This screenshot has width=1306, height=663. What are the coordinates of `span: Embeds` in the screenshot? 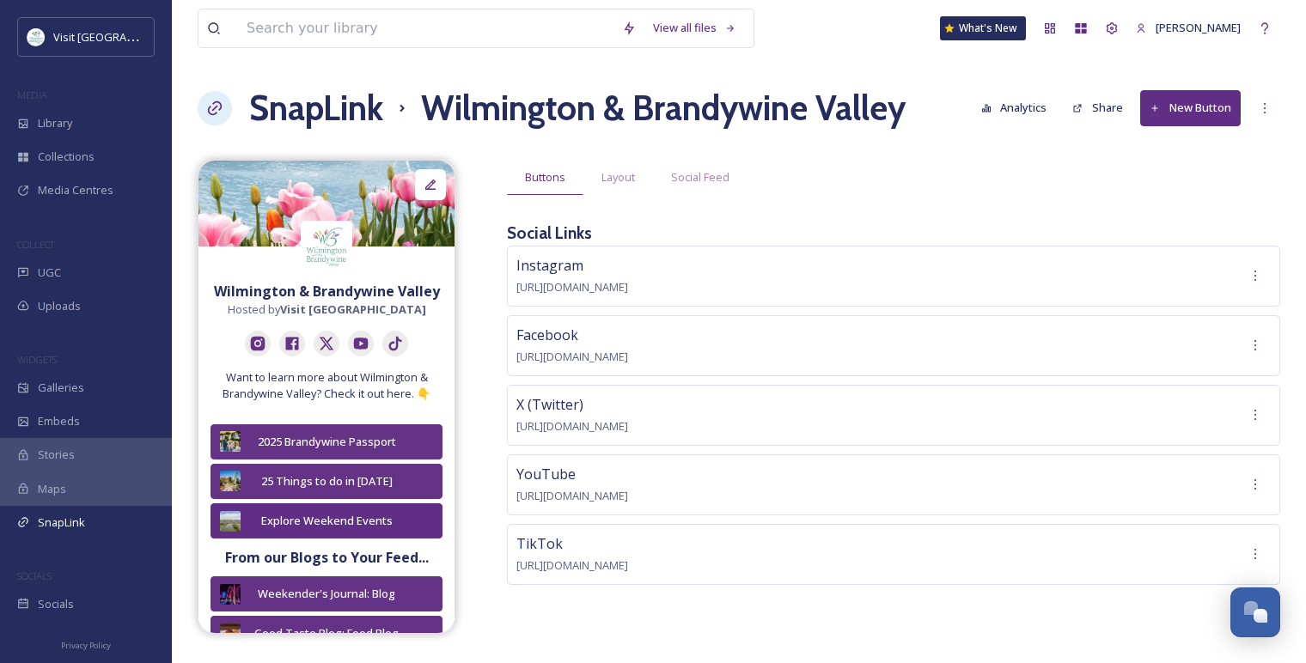 It's located at (58, 421).